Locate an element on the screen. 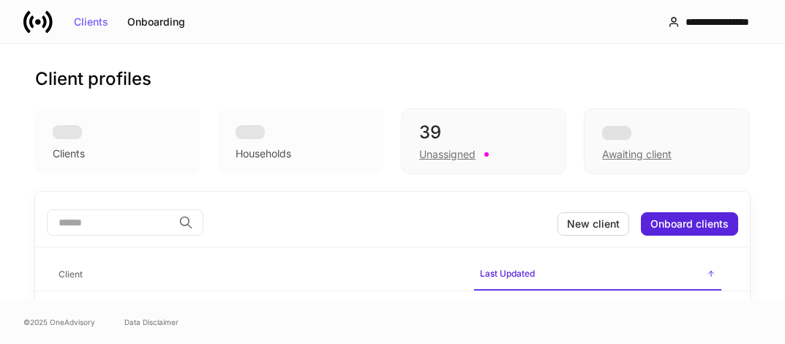  a: Data Disclaimer is located at coordinates (151, 322).